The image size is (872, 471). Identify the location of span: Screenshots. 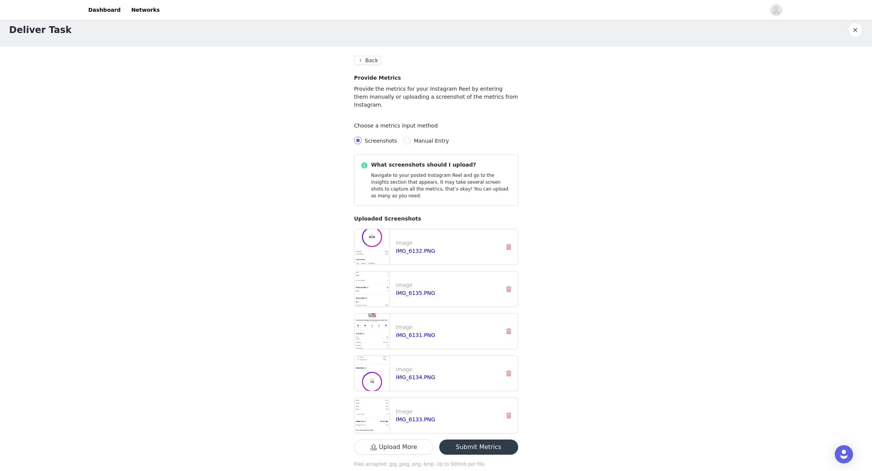
(381, 141).